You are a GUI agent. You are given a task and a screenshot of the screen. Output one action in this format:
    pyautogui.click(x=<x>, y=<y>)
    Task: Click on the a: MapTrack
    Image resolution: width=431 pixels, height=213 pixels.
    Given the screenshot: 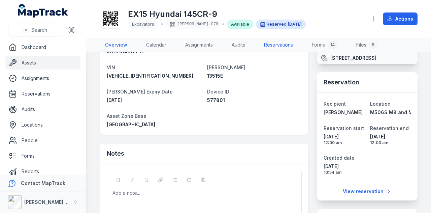 What is the action you would take?
    pyautogui.click(x=43, y=11)
    